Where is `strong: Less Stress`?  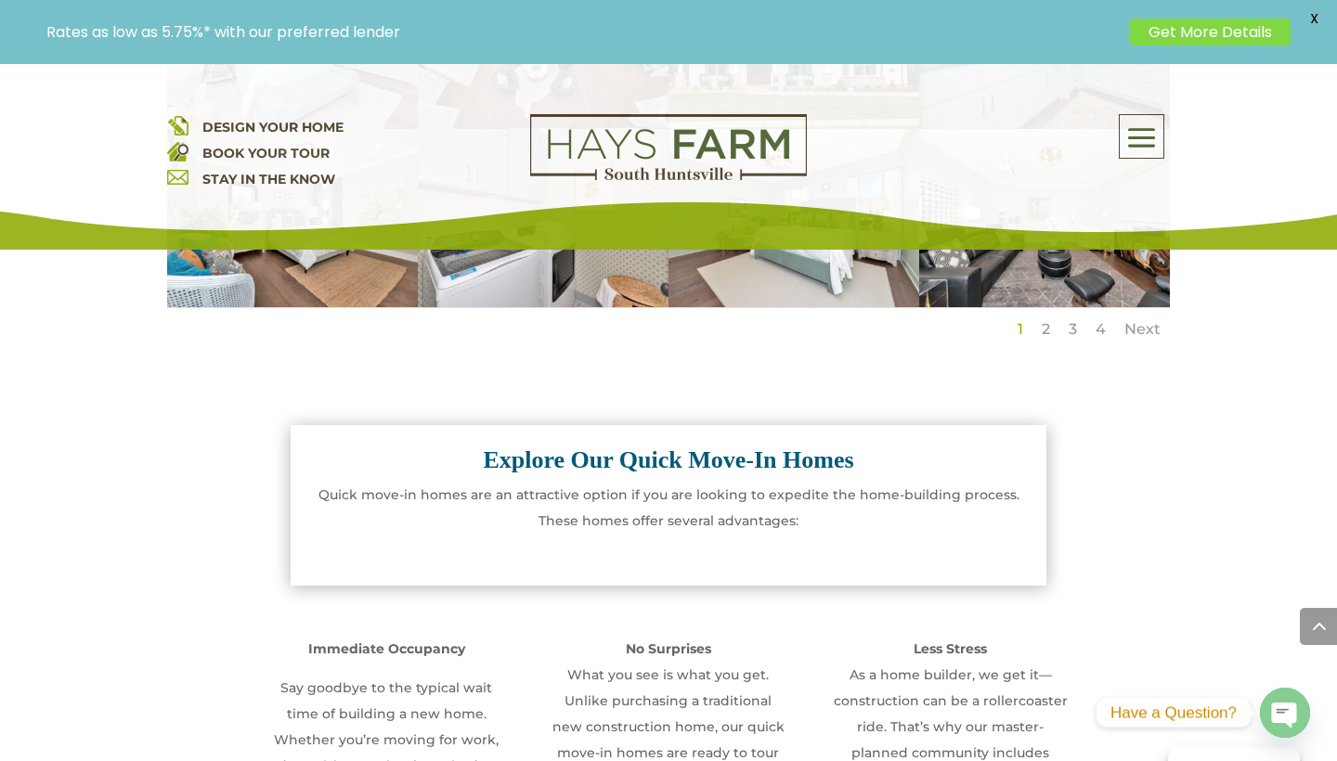 strong: Less Stress is located at coordinates (950, 649).